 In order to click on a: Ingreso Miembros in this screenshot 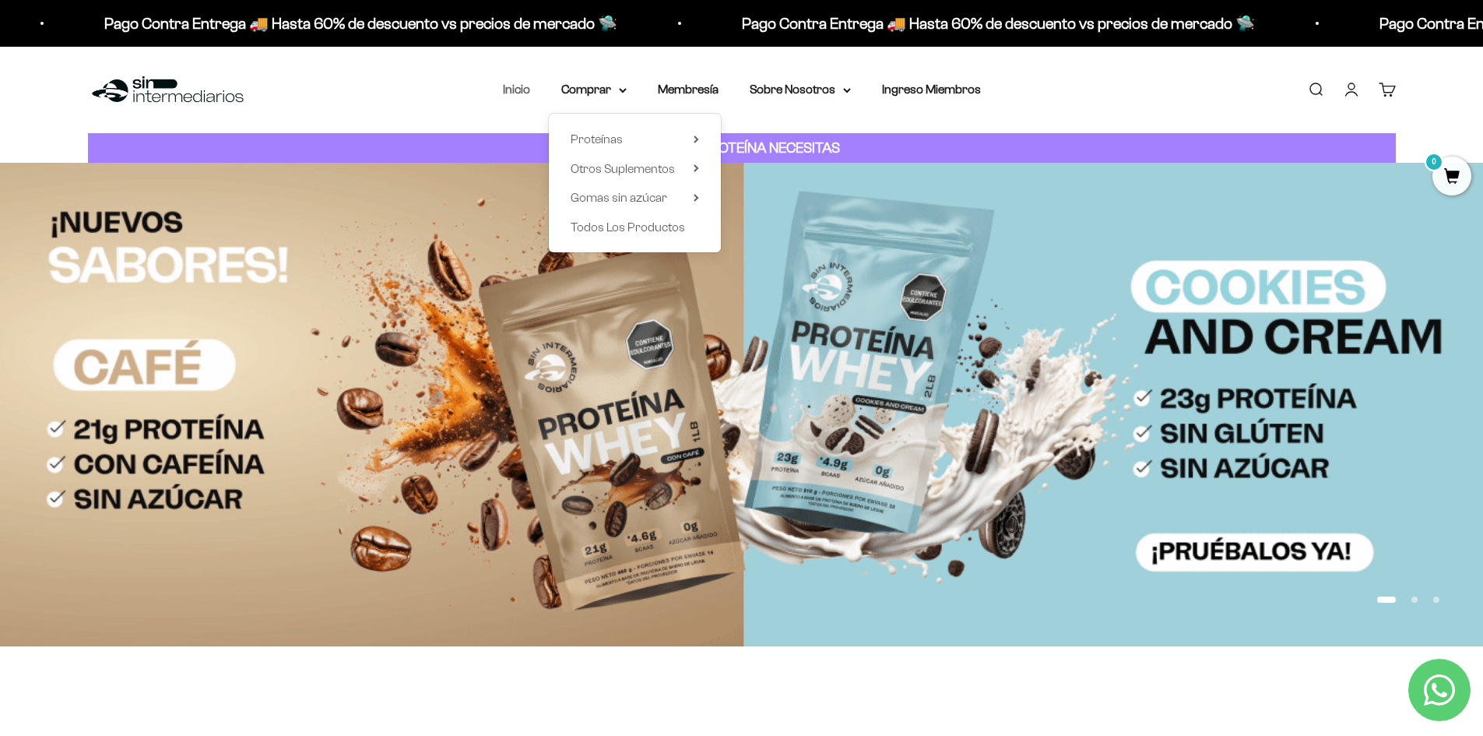, I will do `click(931, 89)`.